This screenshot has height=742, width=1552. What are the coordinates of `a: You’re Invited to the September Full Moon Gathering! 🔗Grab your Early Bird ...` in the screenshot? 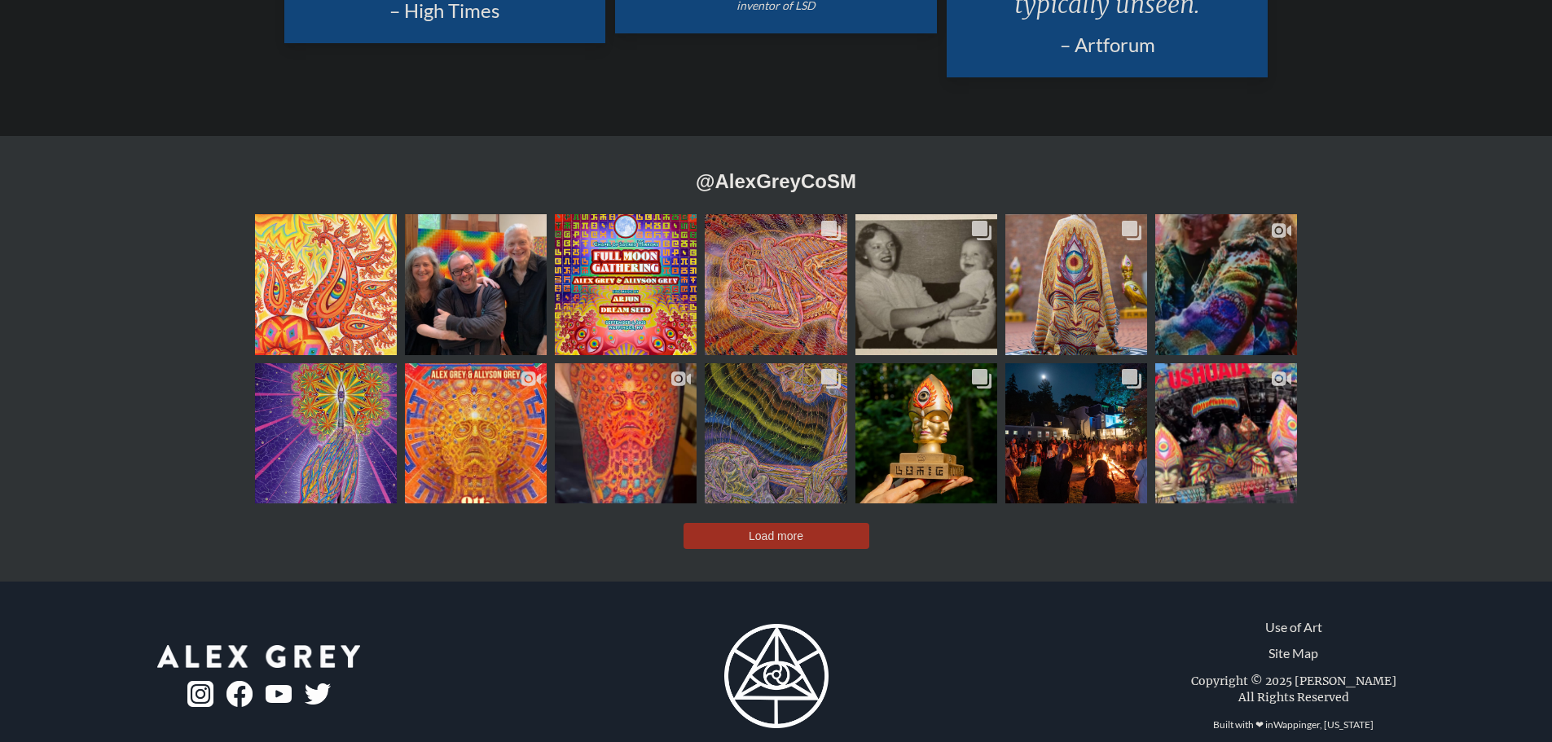 It's located at (626, 284).